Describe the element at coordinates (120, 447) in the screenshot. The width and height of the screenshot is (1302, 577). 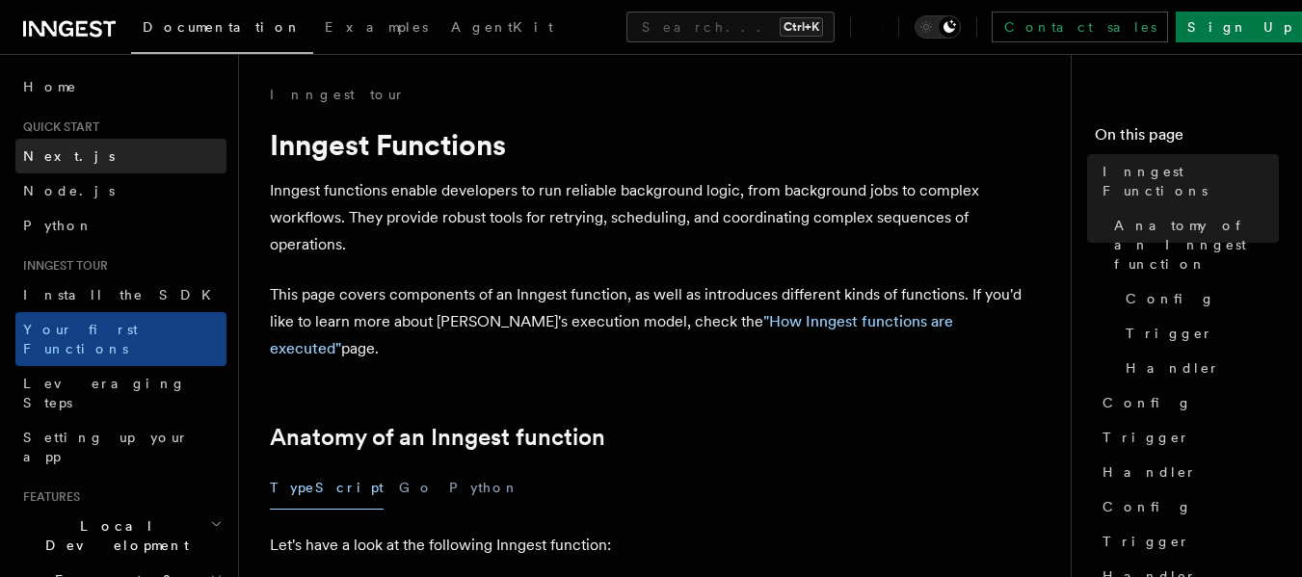
I see `a: Setting up your app` at that location.